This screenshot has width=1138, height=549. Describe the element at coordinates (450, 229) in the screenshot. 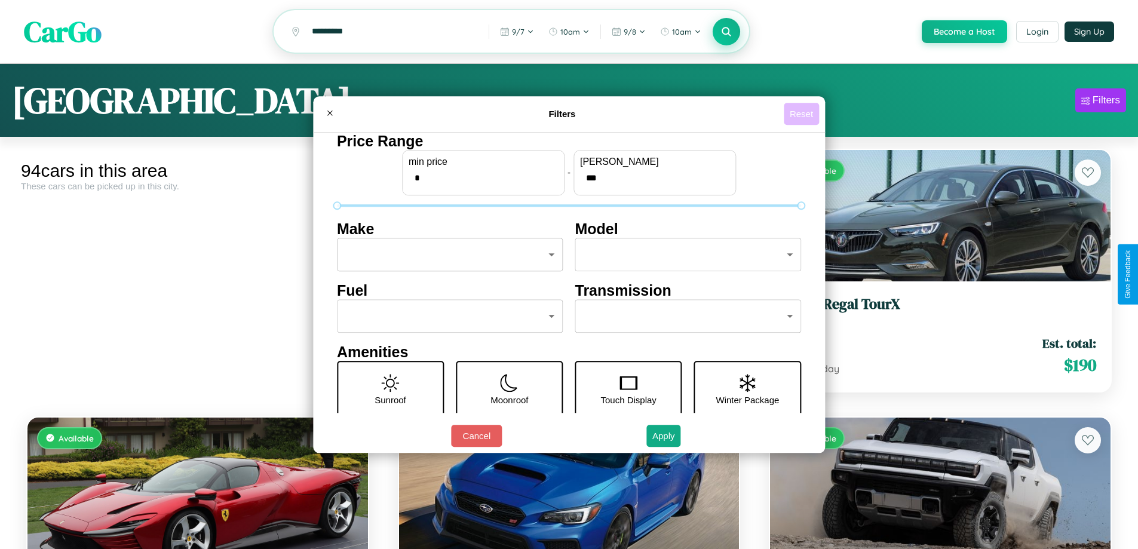

I see `h4: Make` at that location.